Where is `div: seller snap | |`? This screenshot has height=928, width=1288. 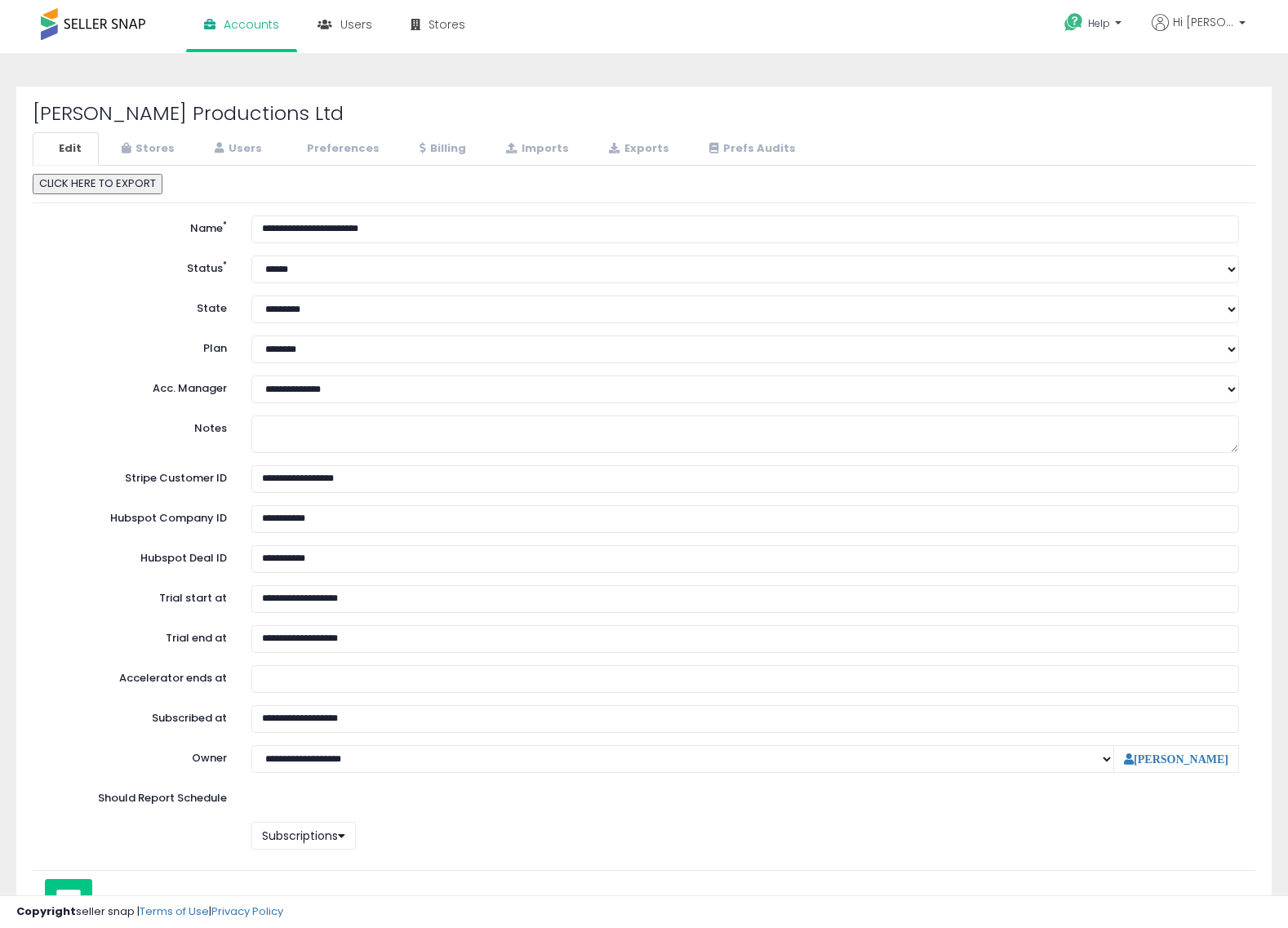 div: seller snap | | is located at coordinates (150, 912).